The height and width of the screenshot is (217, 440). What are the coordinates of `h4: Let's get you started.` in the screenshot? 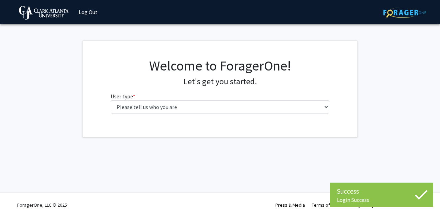 It's located at (220, 81).